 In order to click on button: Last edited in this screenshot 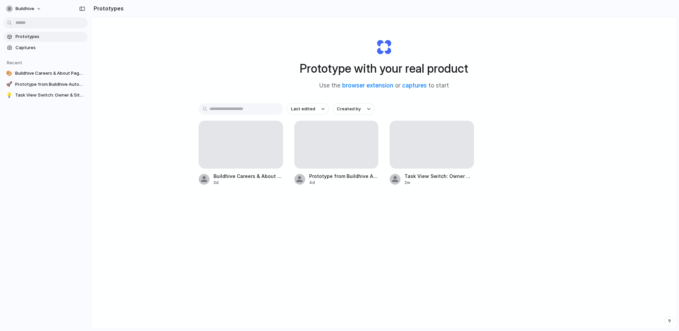, I will do `click(308, 109)`.